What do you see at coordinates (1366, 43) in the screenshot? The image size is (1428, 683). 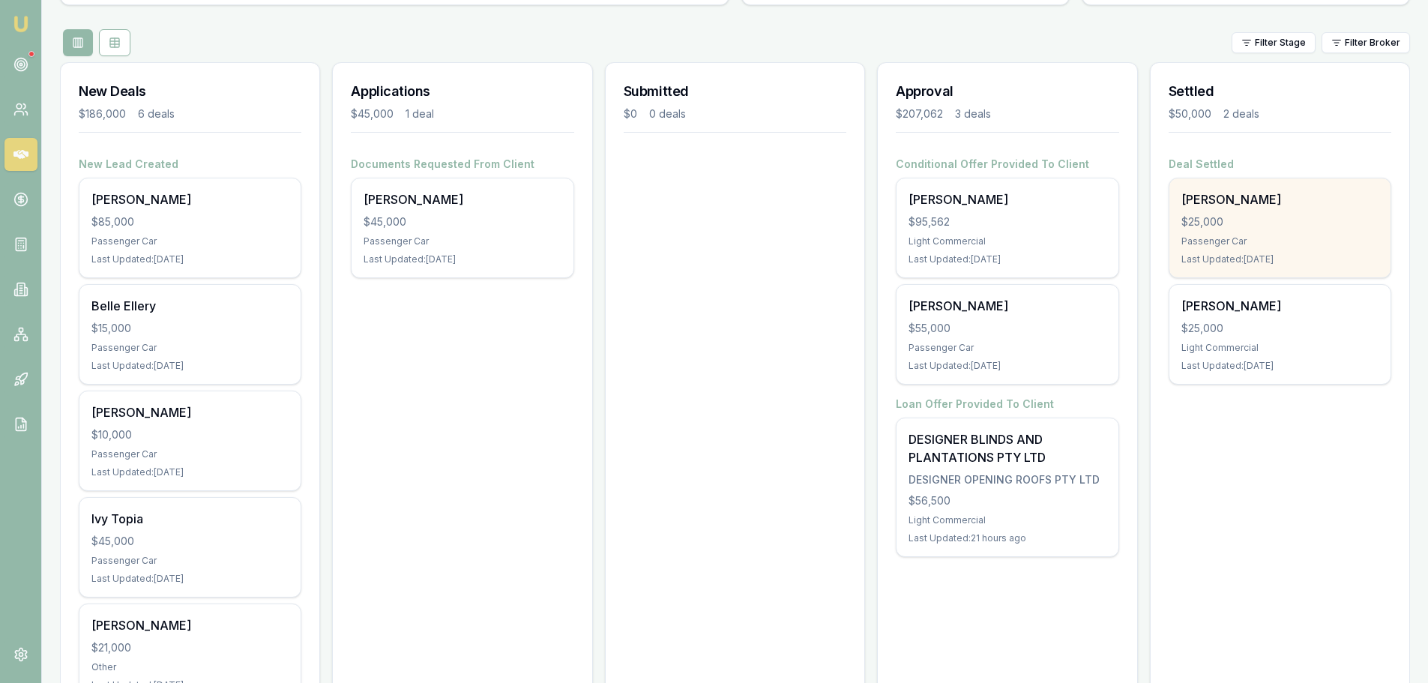 I see `button: Filter Broker` at bounding box center [1366, 43].